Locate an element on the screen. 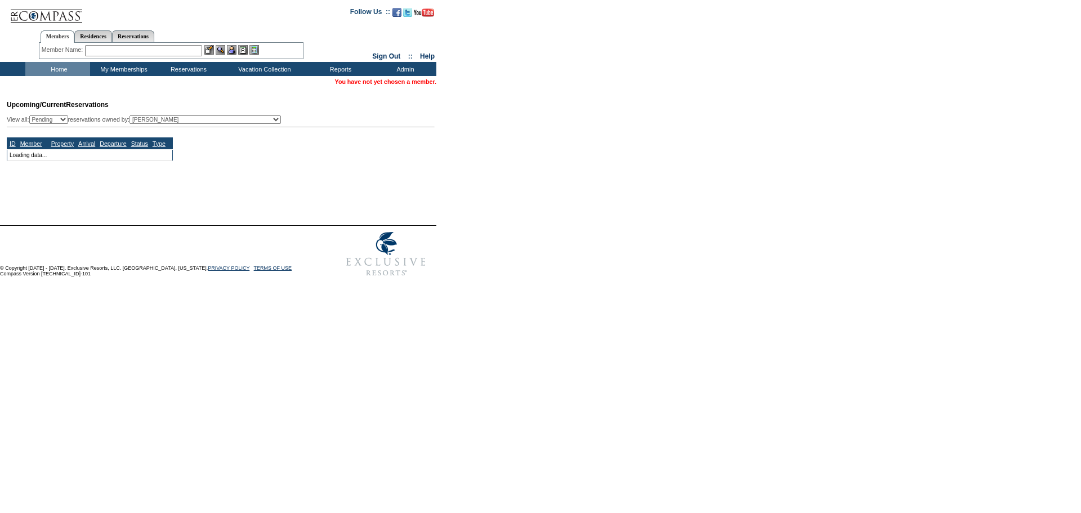 Image resolution: width=1081 pixels, height=513 pixels. td: Admin is located at coordinates (404, 69).